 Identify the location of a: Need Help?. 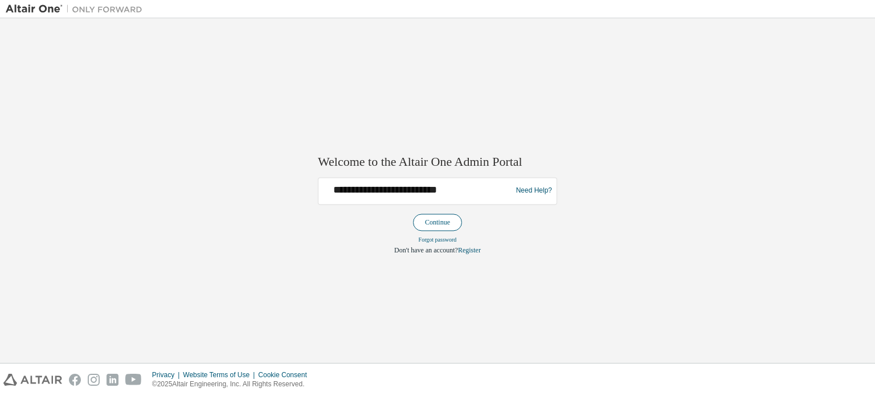
(534, 191).